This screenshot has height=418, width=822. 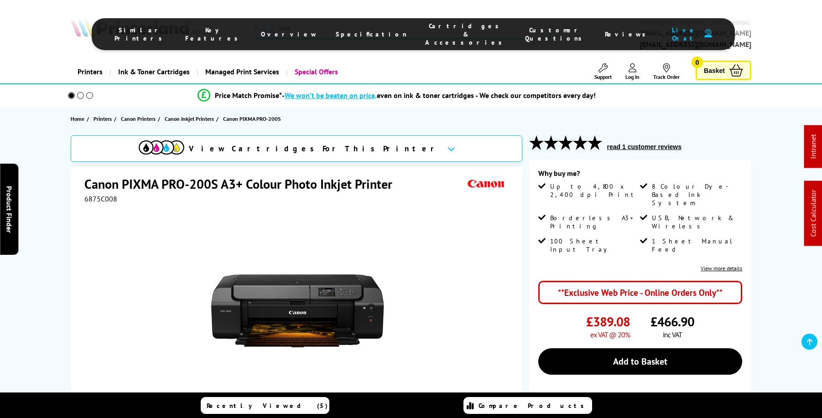 What do you see at coordinates (640, 176) in the screenshot?
I see `div: Why buy me?` at bounding box center [640, 176].